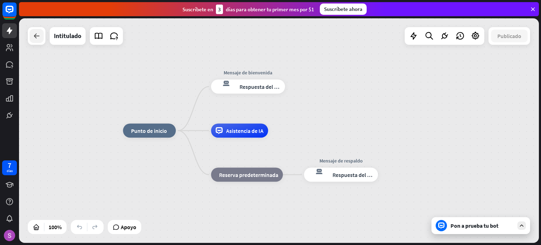  Describe the element at coordinates (249, 175) in the screenshot. I see `font: Reserva predeterminada` at that location.